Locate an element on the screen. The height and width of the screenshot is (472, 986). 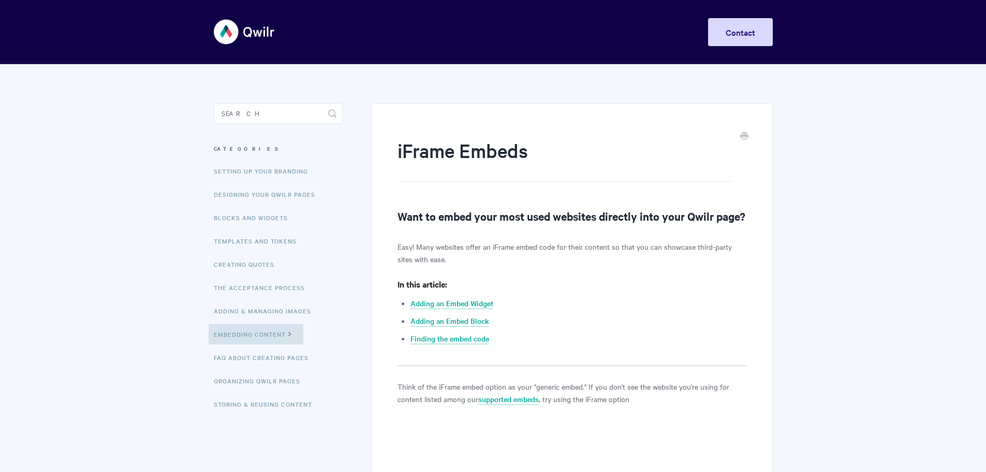
a: Blocks and Widgets is located at coordinates (255, 217).